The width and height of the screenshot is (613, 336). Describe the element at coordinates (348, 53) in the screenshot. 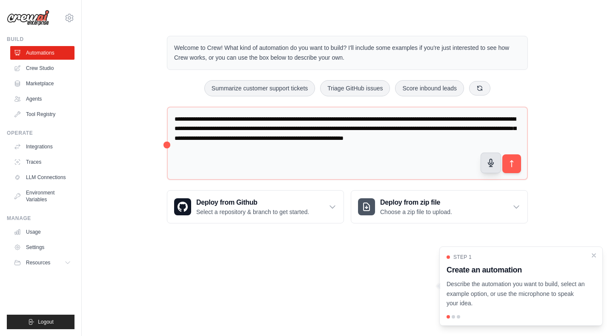

I see `p: Welcome to Crew! What kind of automation do you want to build? I'll include some examples if you'...` at that location.